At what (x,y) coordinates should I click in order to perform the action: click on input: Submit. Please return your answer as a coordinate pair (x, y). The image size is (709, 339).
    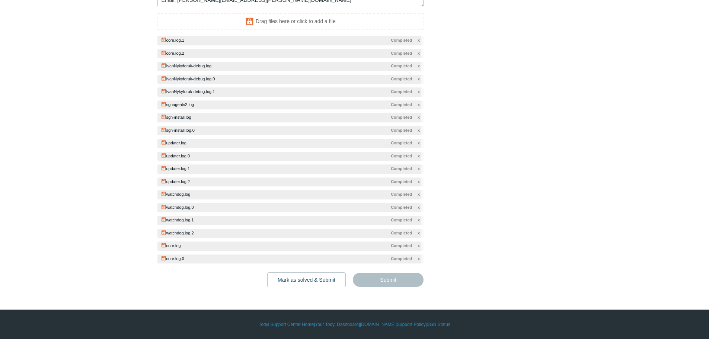
    Looking at the image, I should click on (388, 280).